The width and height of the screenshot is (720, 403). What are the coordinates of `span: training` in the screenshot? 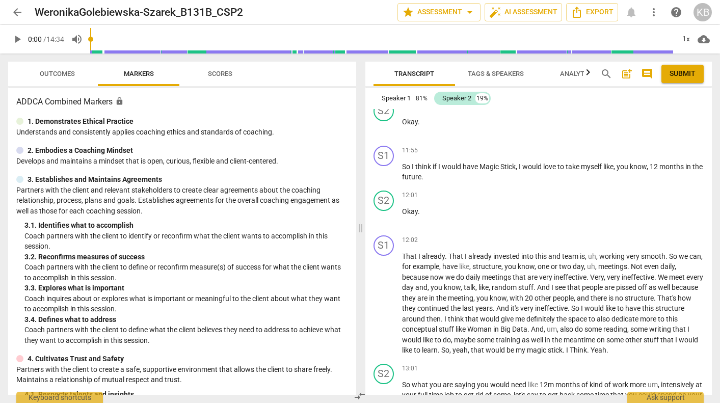 It's located at (509, 340).